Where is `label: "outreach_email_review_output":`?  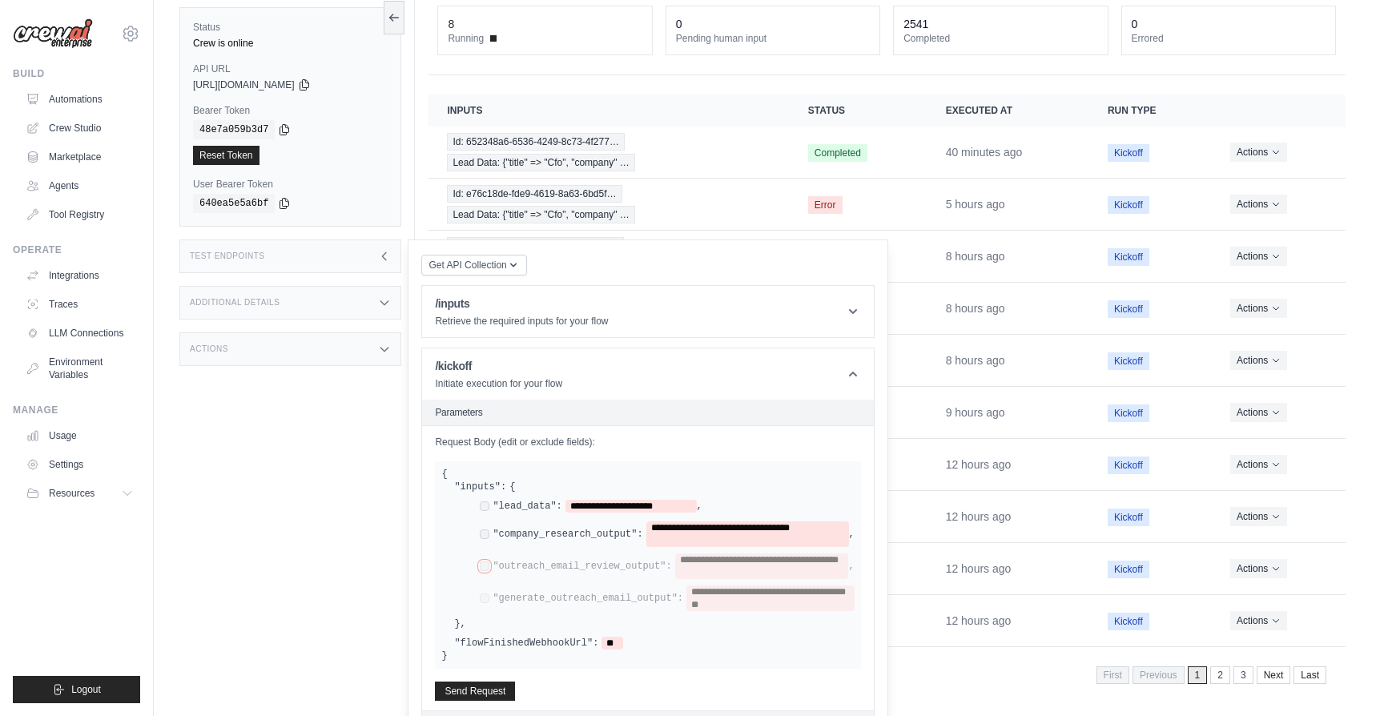 label: "outreach_email_review_output": is located at coordinates (581, 566).